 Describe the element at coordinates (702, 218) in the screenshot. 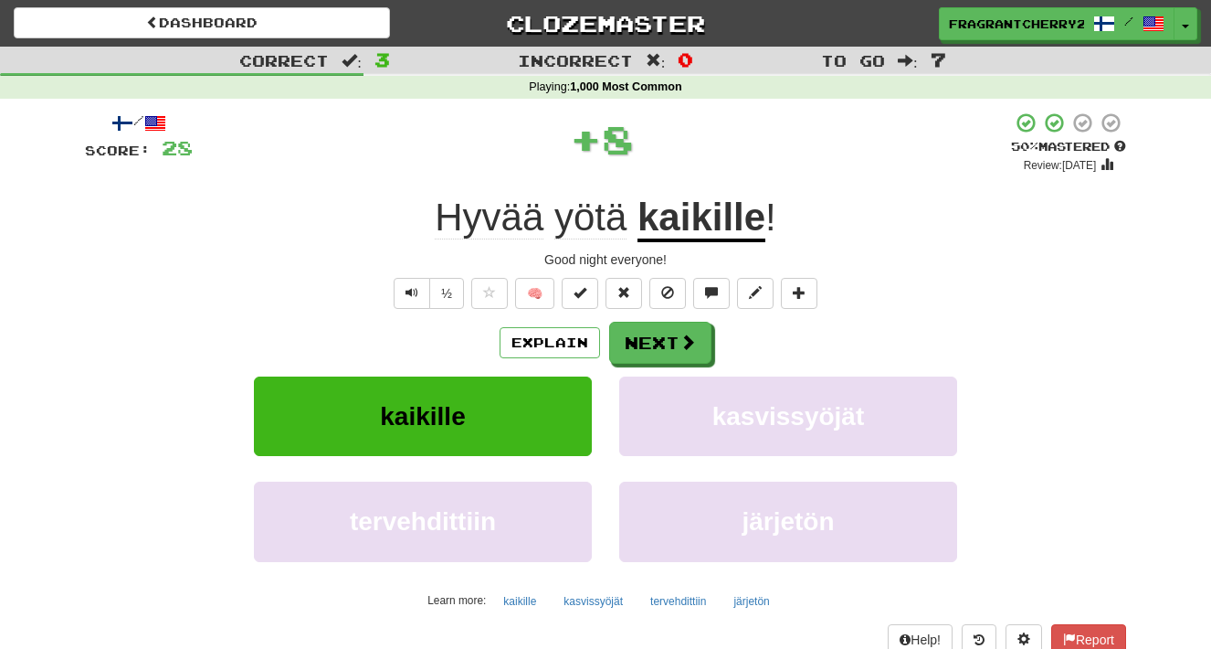

I see `strong: kaikille` at that location.